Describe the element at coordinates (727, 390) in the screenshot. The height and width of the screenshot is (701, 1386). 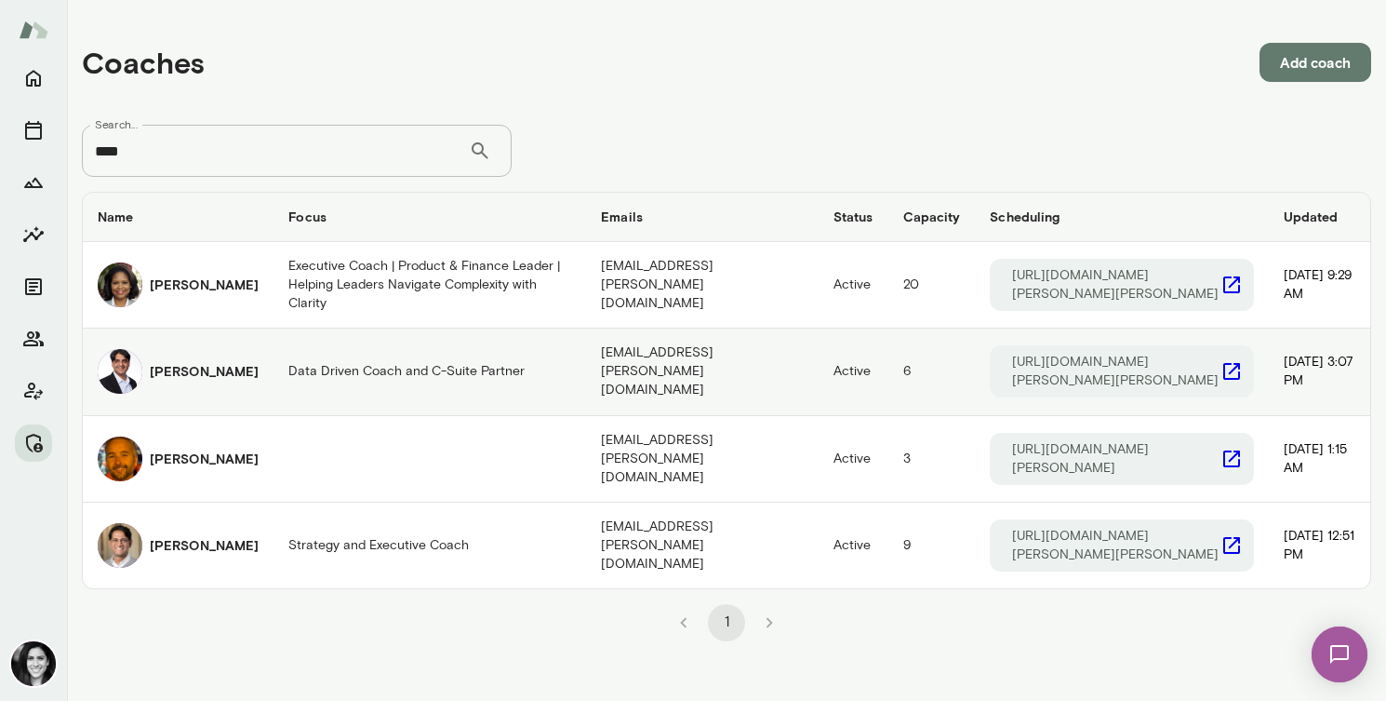
I see `table: coaches table` at that location.